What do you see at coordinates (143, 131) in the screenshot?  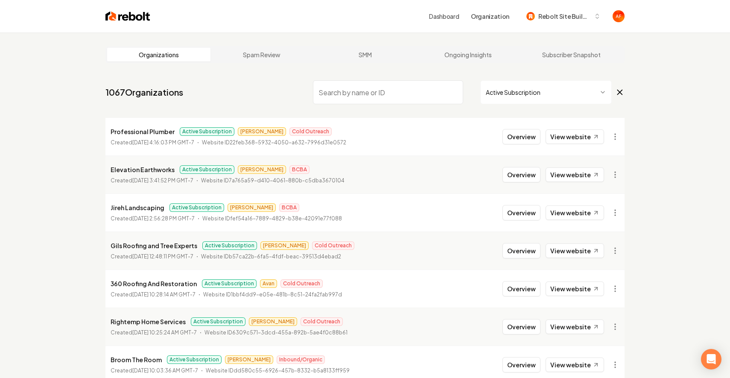 I see `p: Professional Plumber` at bounding box center [143, 131].